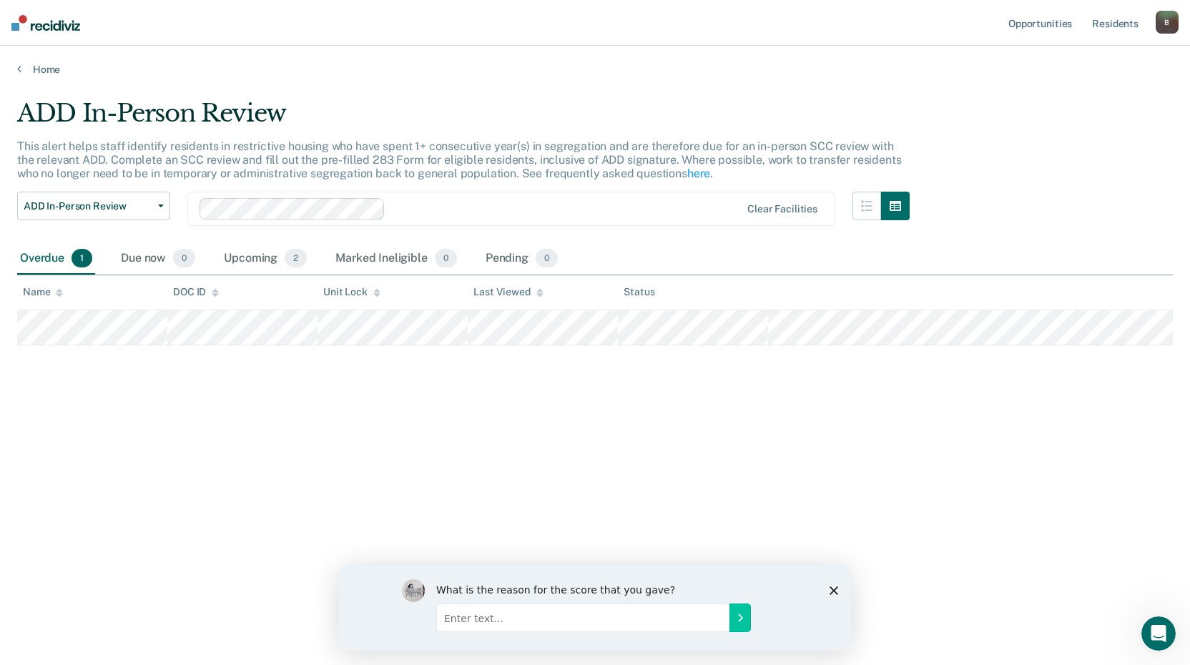  What do you see at coordinates (463, 119) in the screenshot?
I see `div: ADD In-Person Review` at bounding box center [463, 119].